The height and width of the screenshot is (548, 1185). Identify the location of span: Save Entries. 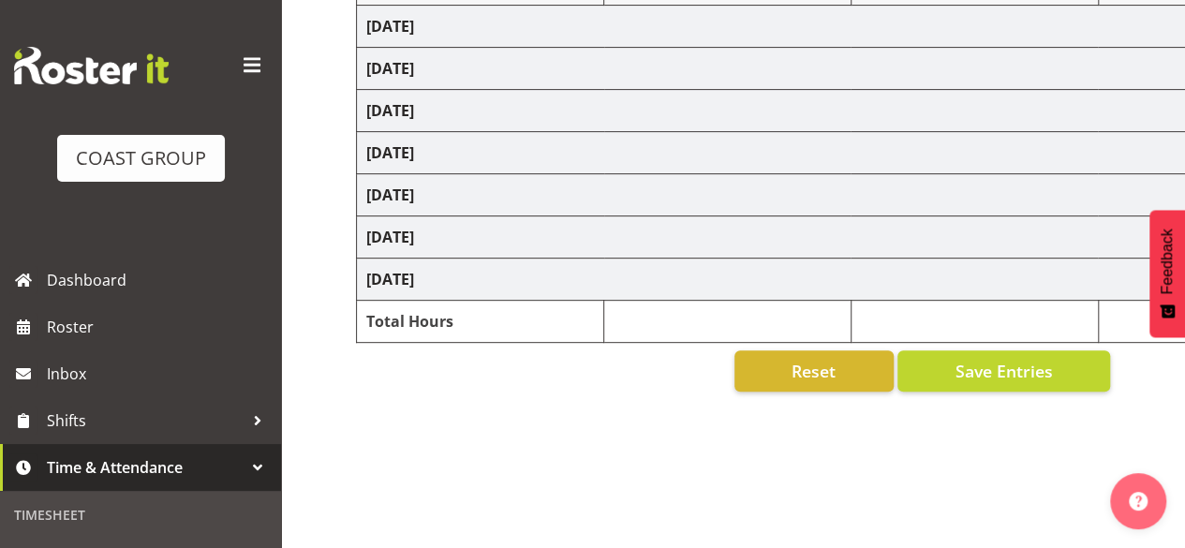
(1003, 371).